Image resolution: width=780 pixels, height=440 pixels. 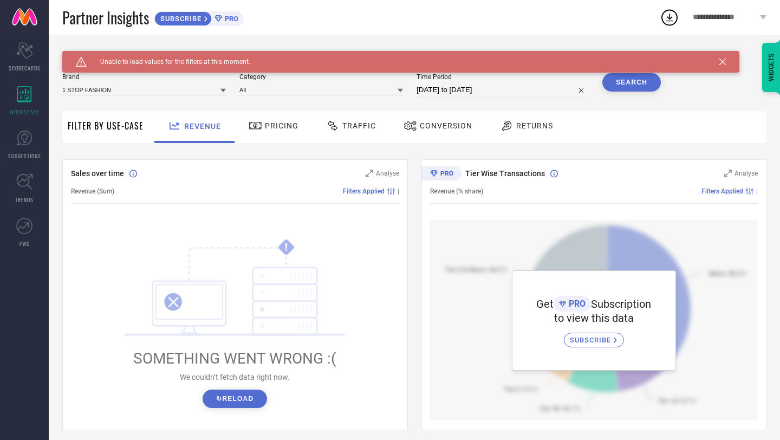 I want to click on span: TRENDS, so click(x=24, y=199).